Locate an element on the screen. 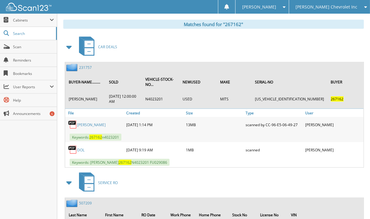 Image resolution: width=370 pixels, height=219 pixels. th: BUYER is located at coordinates (346, 82).